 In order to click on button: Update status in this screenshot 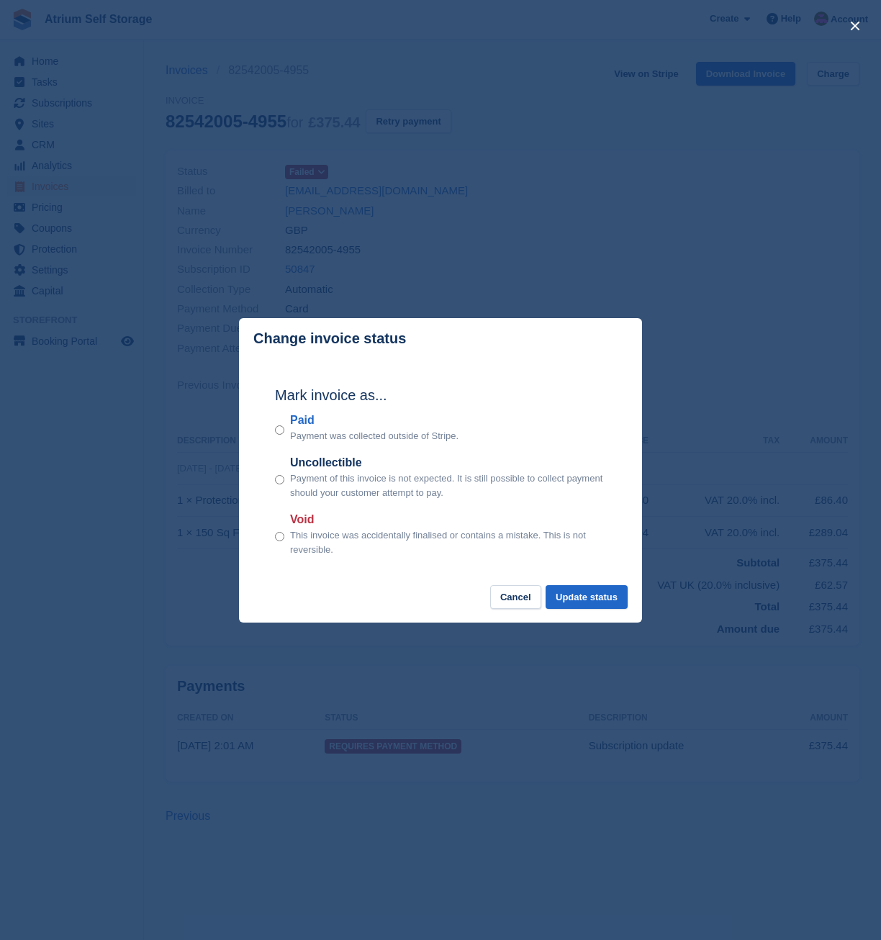, I will do `click(586, 597)`.